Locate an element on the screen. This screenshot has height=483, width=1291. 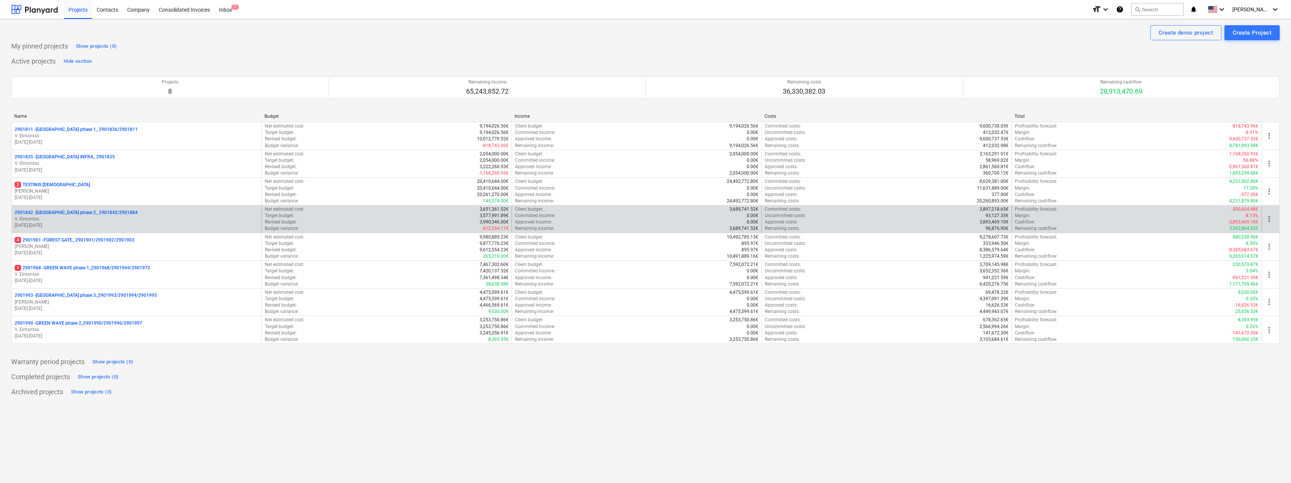
p: 9,194,026.56€ is located at coordinates (744, 146).